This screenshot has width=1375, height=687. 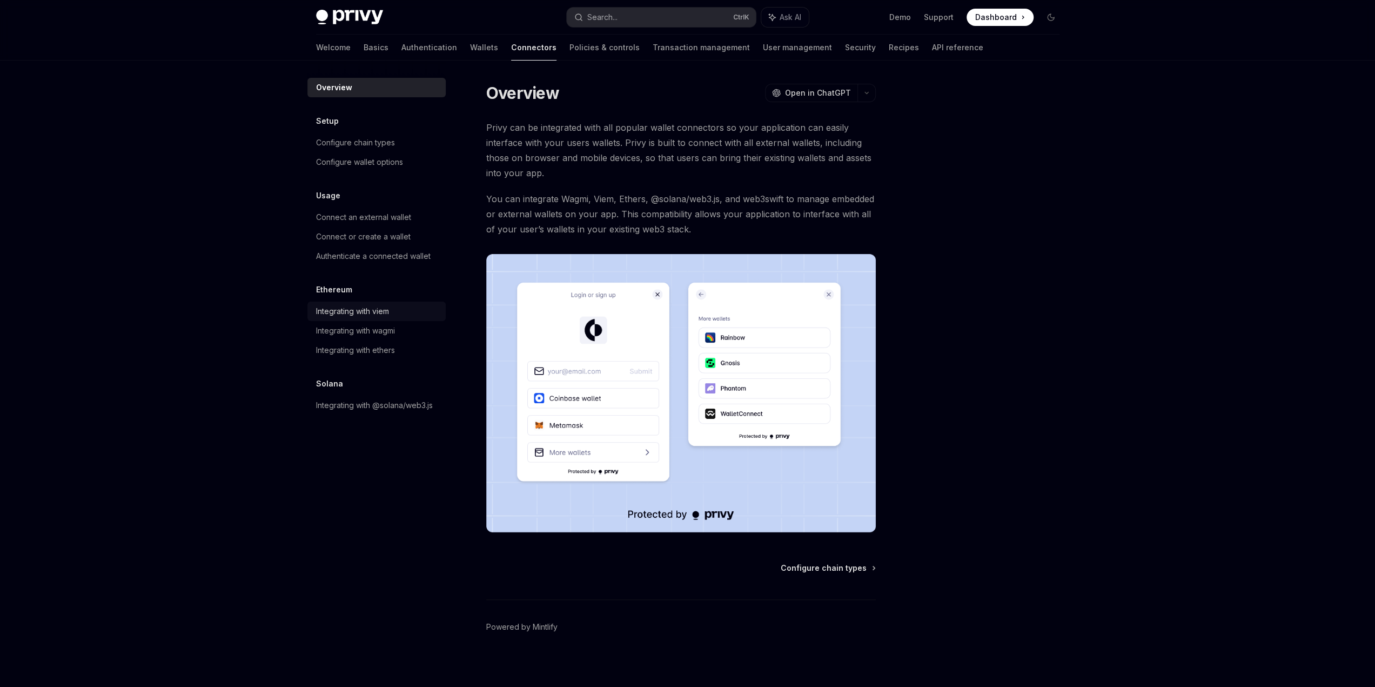 I want to click on span: Open in ChatGPT, so click(x=818, y=93).